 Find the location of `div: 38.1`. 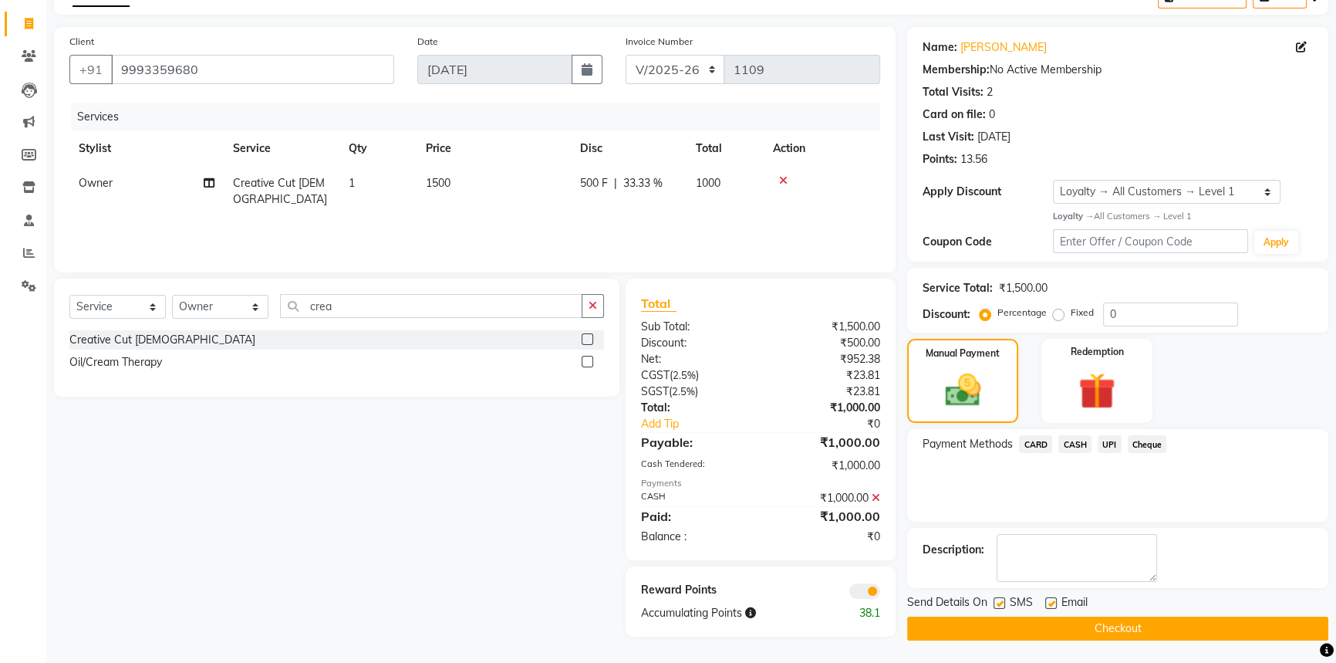

div: 38.1 is located at coordinates (859, 613).